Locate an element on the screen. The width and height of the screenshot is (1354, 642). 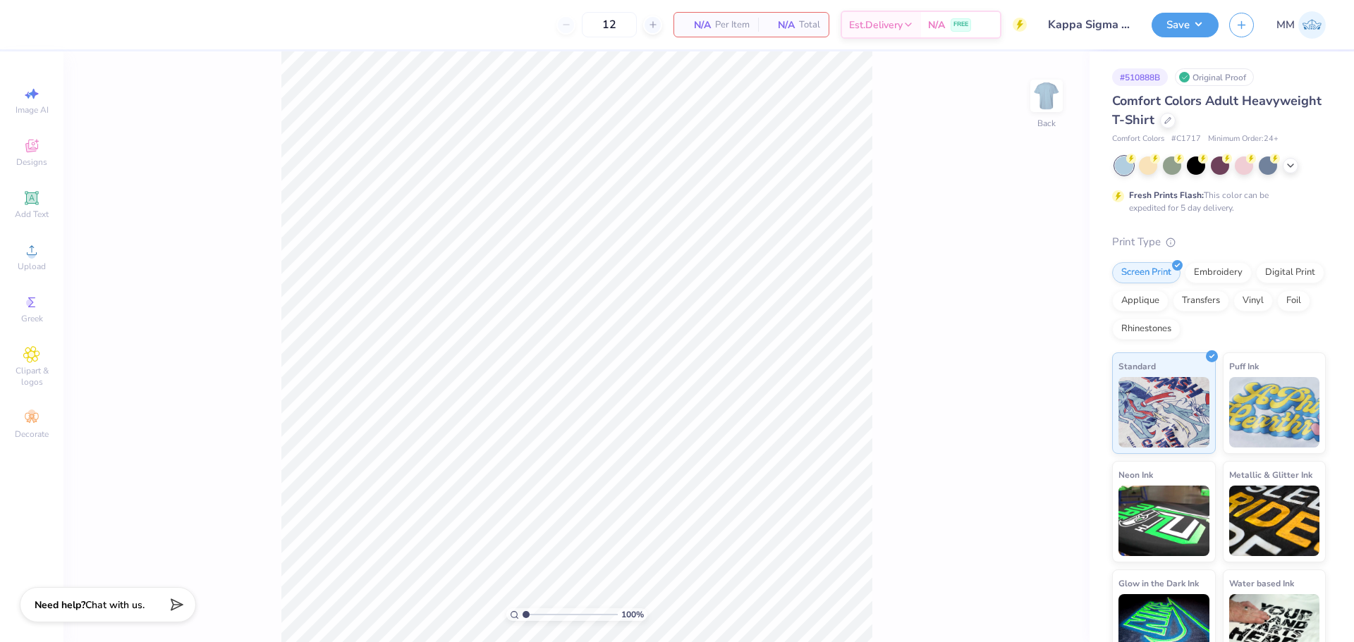
div: Back is located at coordinates (1047, 123).